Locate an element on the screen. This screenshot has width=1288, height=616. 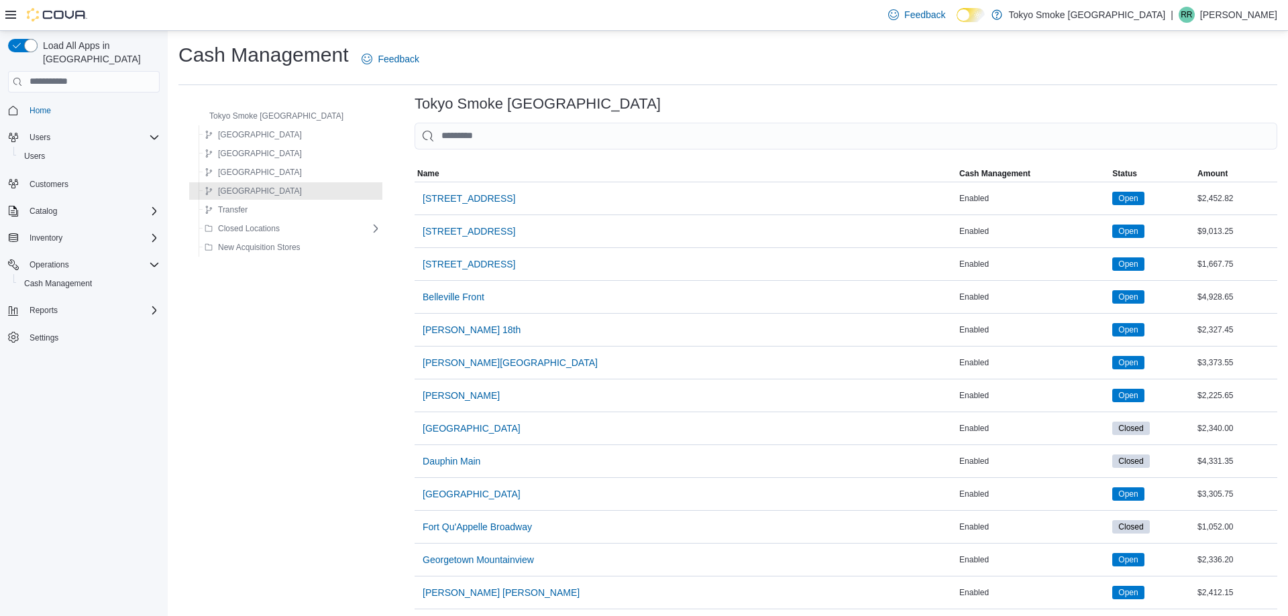
span: Operations is located at coordinates (92, 265).